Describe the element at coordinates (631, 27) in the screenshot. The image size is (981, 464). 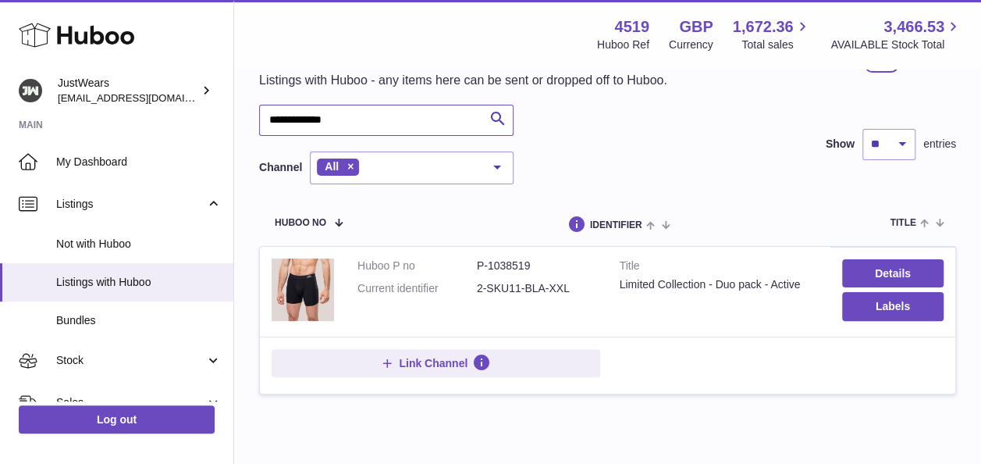
I see `strong: 4519` at that location.